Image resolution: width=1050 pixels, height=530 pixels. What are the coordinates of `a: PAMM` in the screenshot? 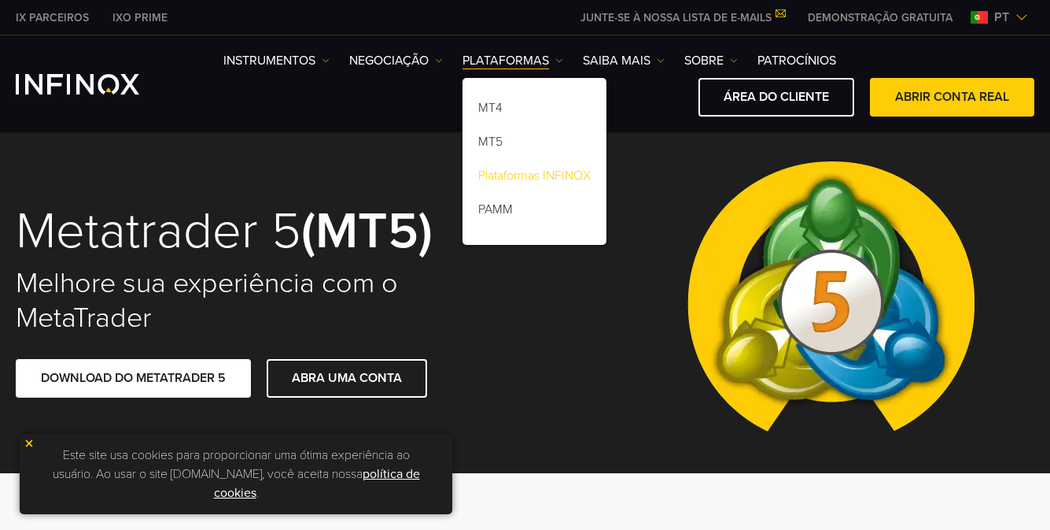 It's located at (534, 212).